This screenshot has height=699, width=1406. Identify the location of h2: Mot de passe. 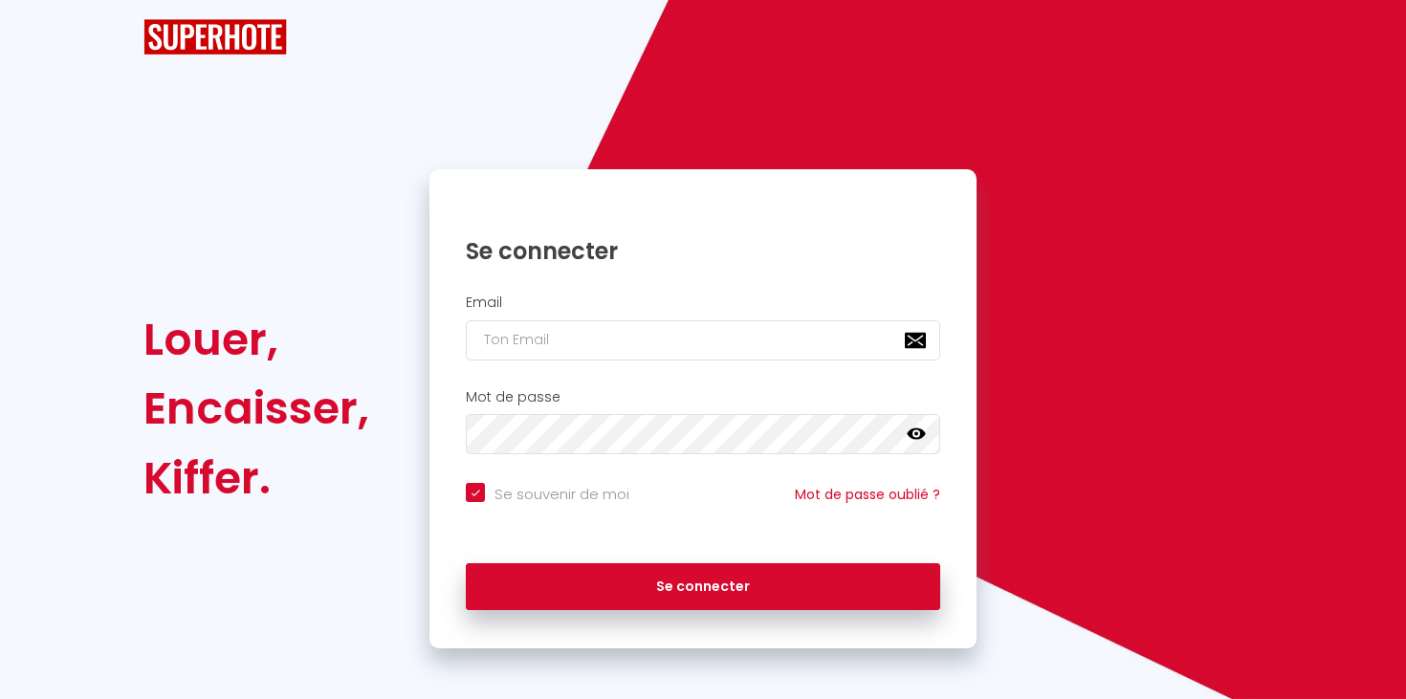
(703, 397).